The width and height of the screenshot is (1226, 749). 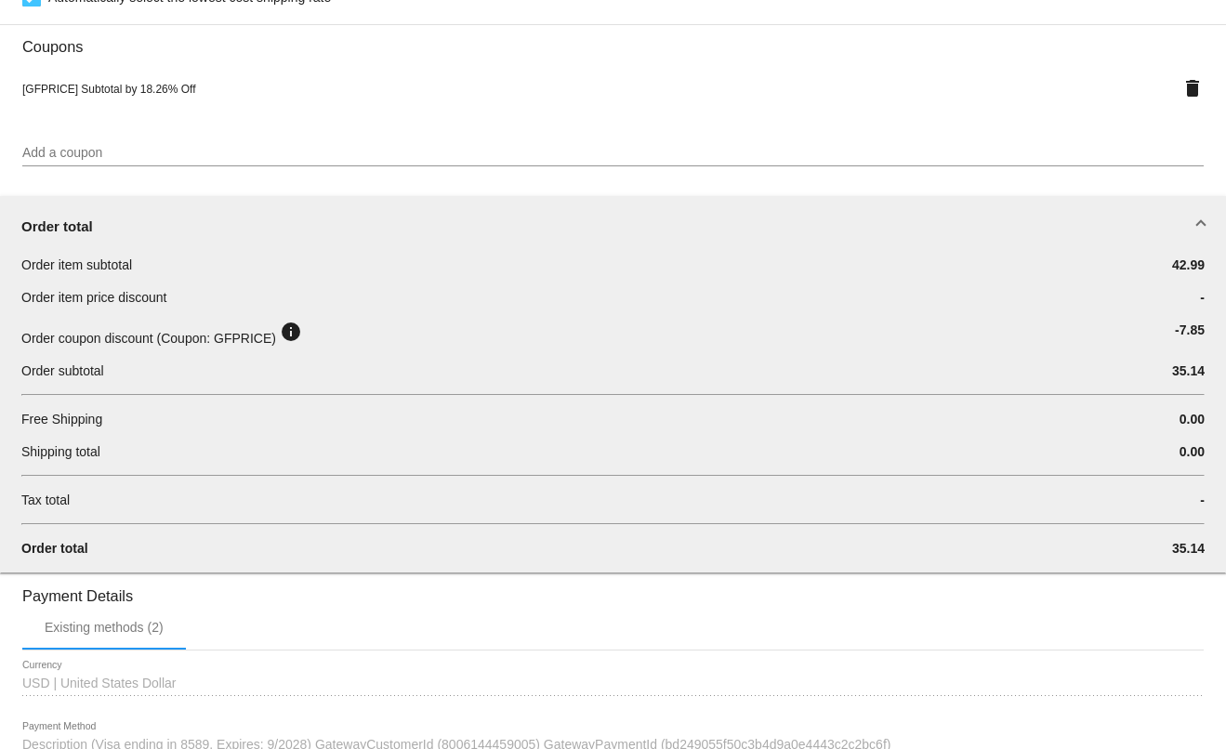 I want to click on mat-icon: delete, so click(x=1193, y=88).